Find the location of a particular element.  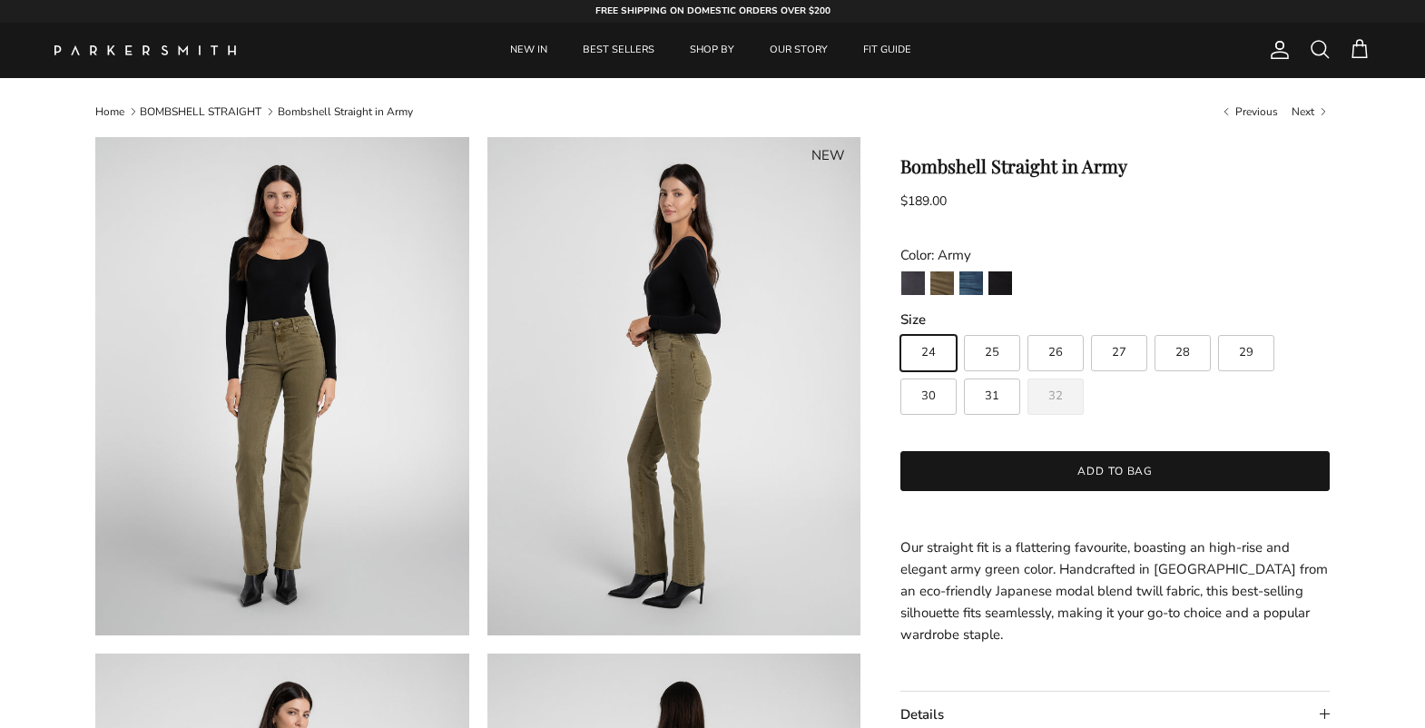

nav: Breadcrumbs is located at coordinates (712, 111).